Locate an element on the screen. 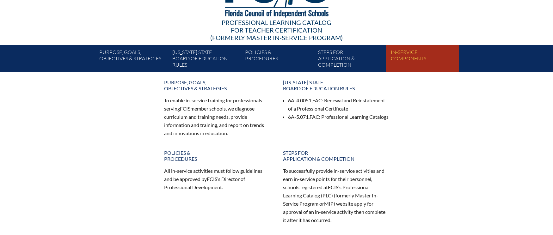 The width and height of the screenshot is (553, 235). p: To enable in-service training for professionals serving member schools, we diagnose curriculum an... is located at coordinates (217, 117).